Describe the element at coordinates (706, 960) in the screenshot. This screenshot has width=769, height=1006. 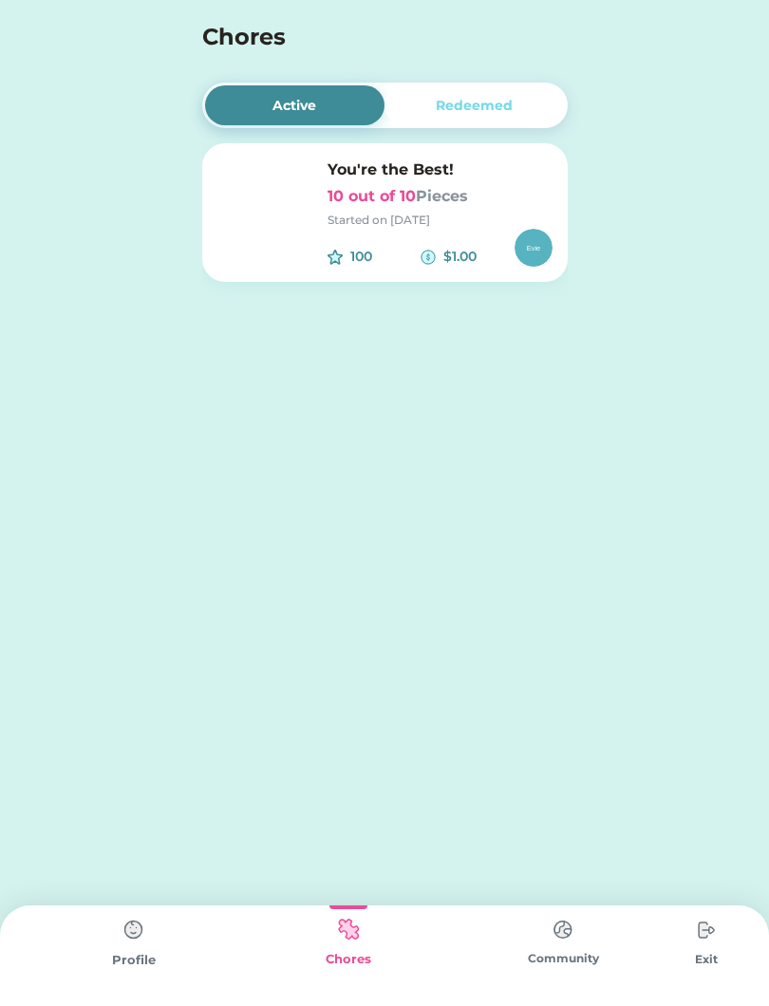
I see `div: Exit` at that location.